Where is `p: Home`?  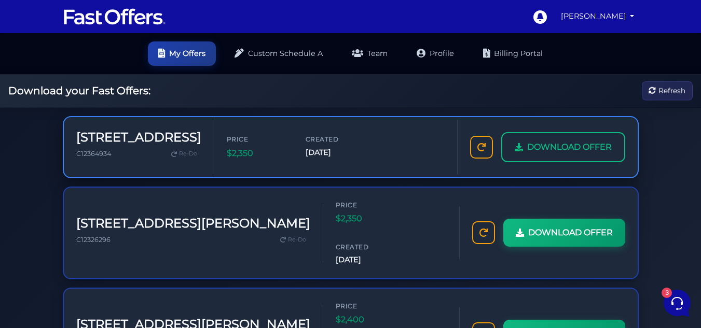
p: Home is located at coordinates (40, 252).